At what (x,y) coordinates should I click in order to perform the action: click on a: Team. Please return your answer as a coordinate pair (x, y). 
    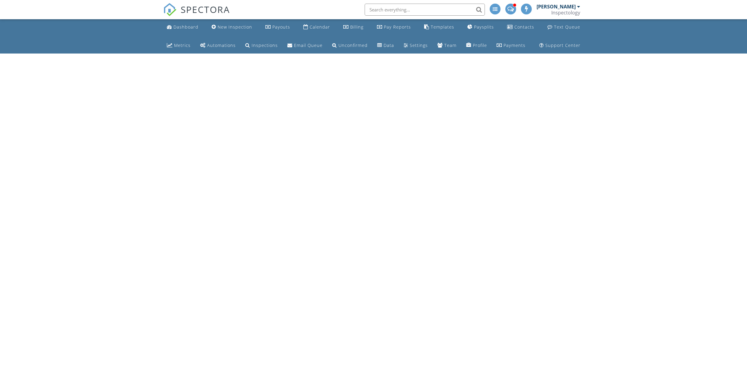
    Looking at the image, I should click on (447, 45).